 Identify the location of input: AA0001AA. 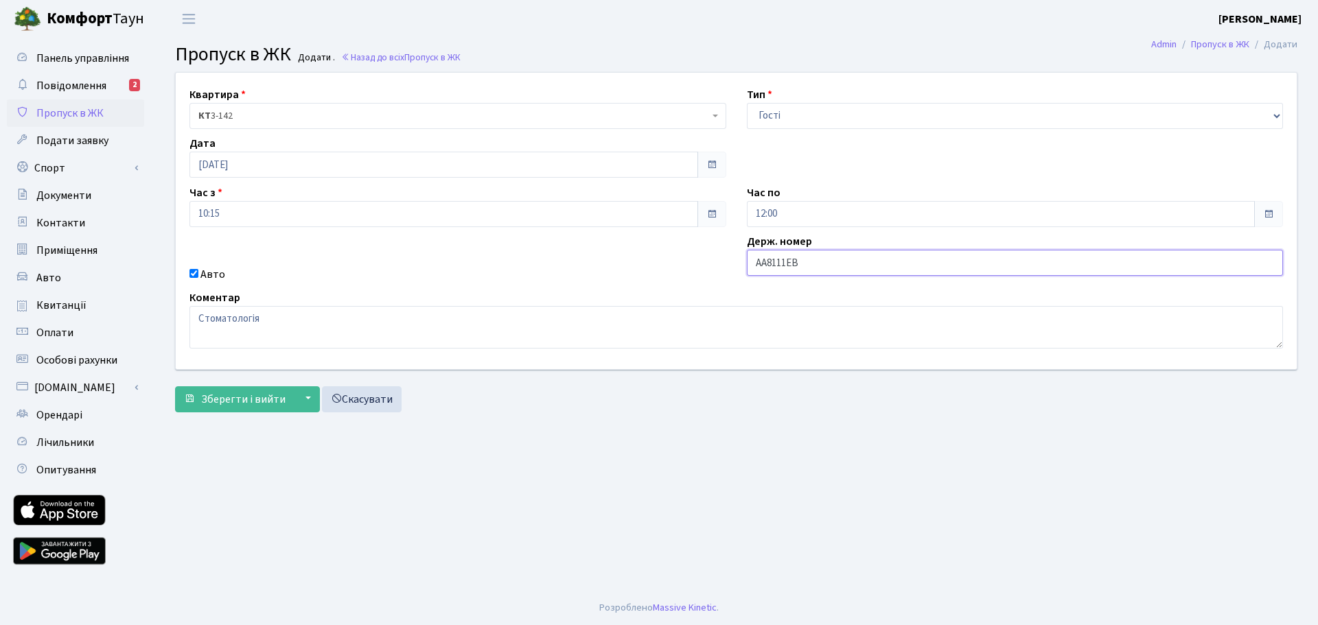
(1015, 263).